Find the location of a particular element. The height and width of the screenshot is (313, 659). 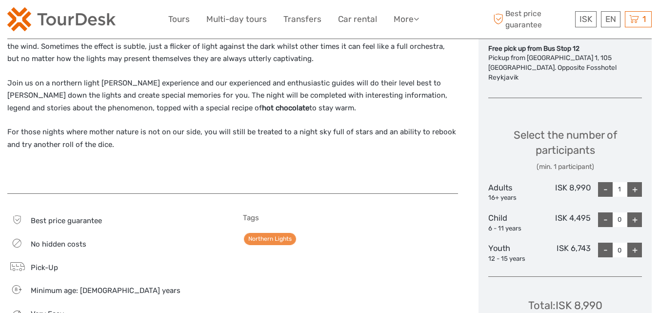

span: Pick-Up is located at coordinates (44, 267).